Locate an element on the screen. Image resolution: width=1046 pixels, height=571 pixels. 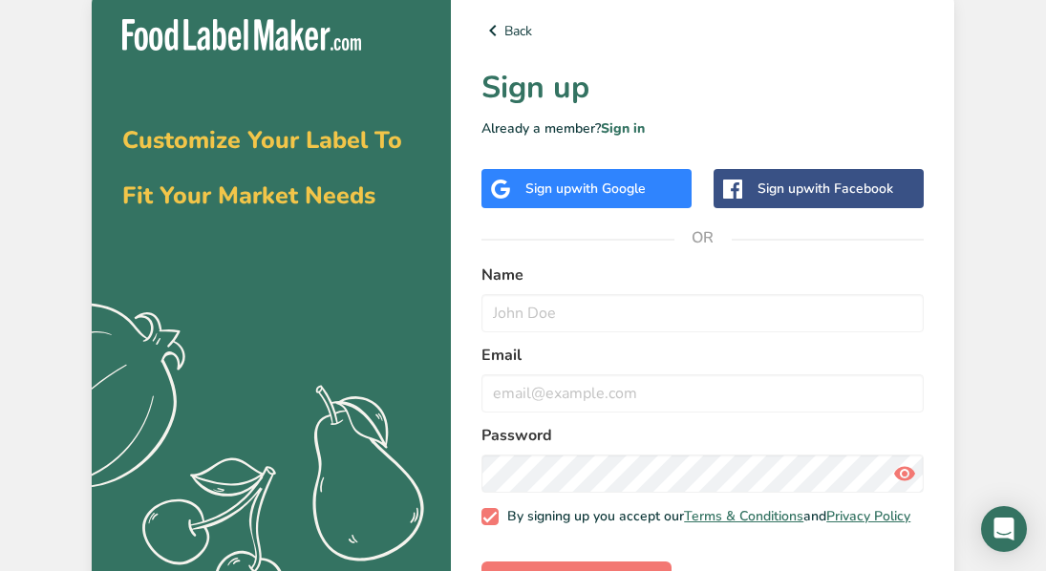
div: Open Intercom Messenger is located at coordinates (1004, 529).